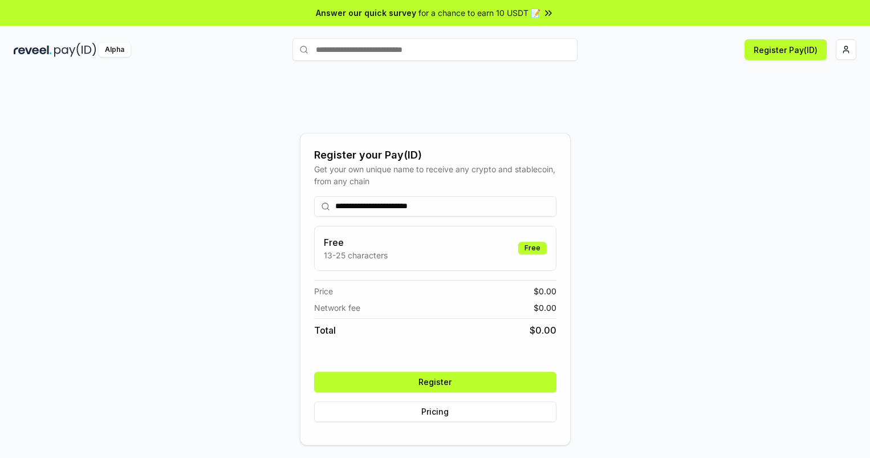 The height and width of the screenshot is (458, 870). Describe the element at coordinates (366, 13) in the screenshot. I see `span: Answer our quick survey` at that location.